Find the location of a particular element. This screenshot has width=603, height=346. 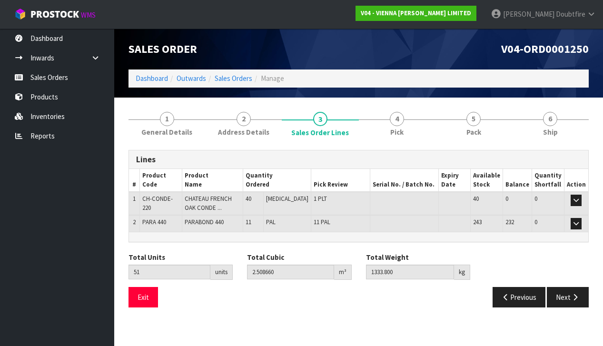

h3: Lines is located at coordinates (358, 159).